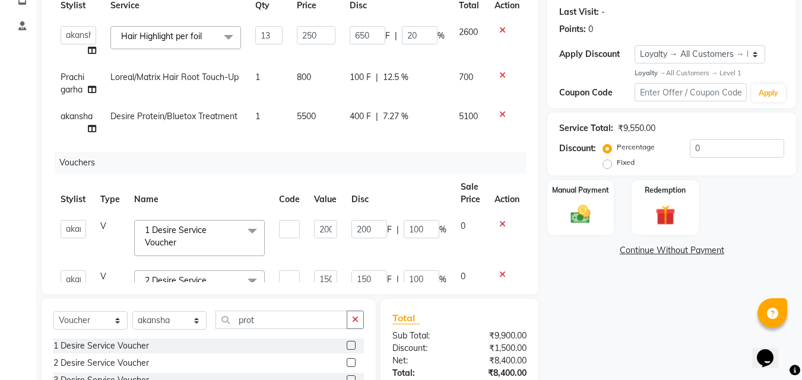 This screenshot has width=802, height=380. I want to click on th: Name, so click(199, 193).